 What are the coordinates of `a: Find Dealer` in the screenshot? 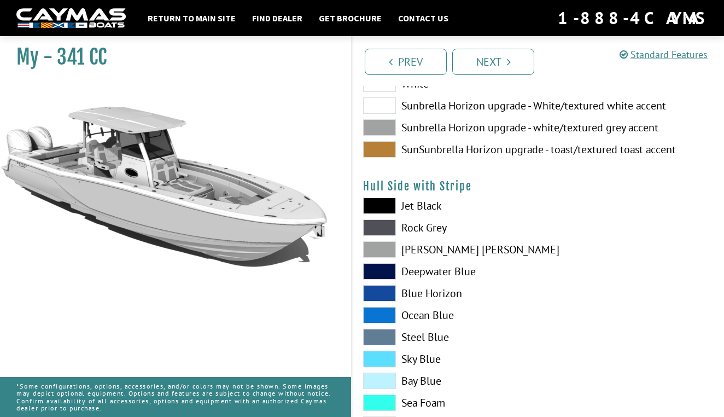 It's located at (277, 18).